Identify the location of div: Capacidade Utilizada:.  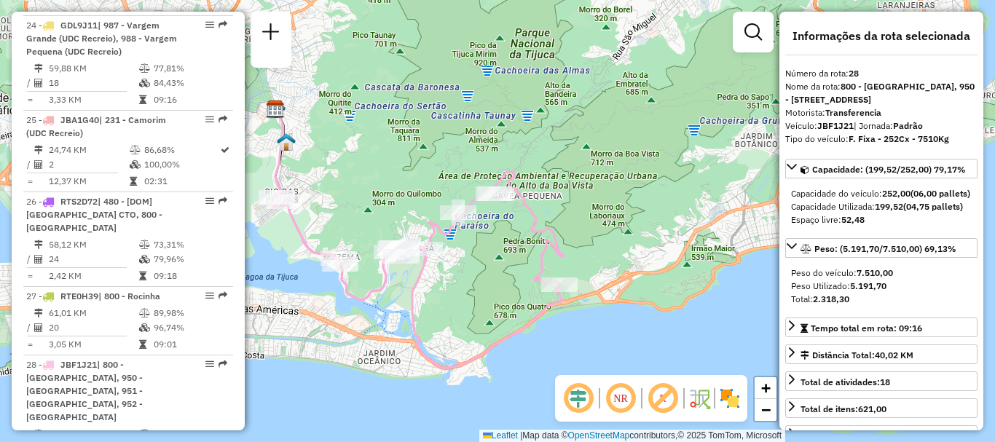
(882, 207).